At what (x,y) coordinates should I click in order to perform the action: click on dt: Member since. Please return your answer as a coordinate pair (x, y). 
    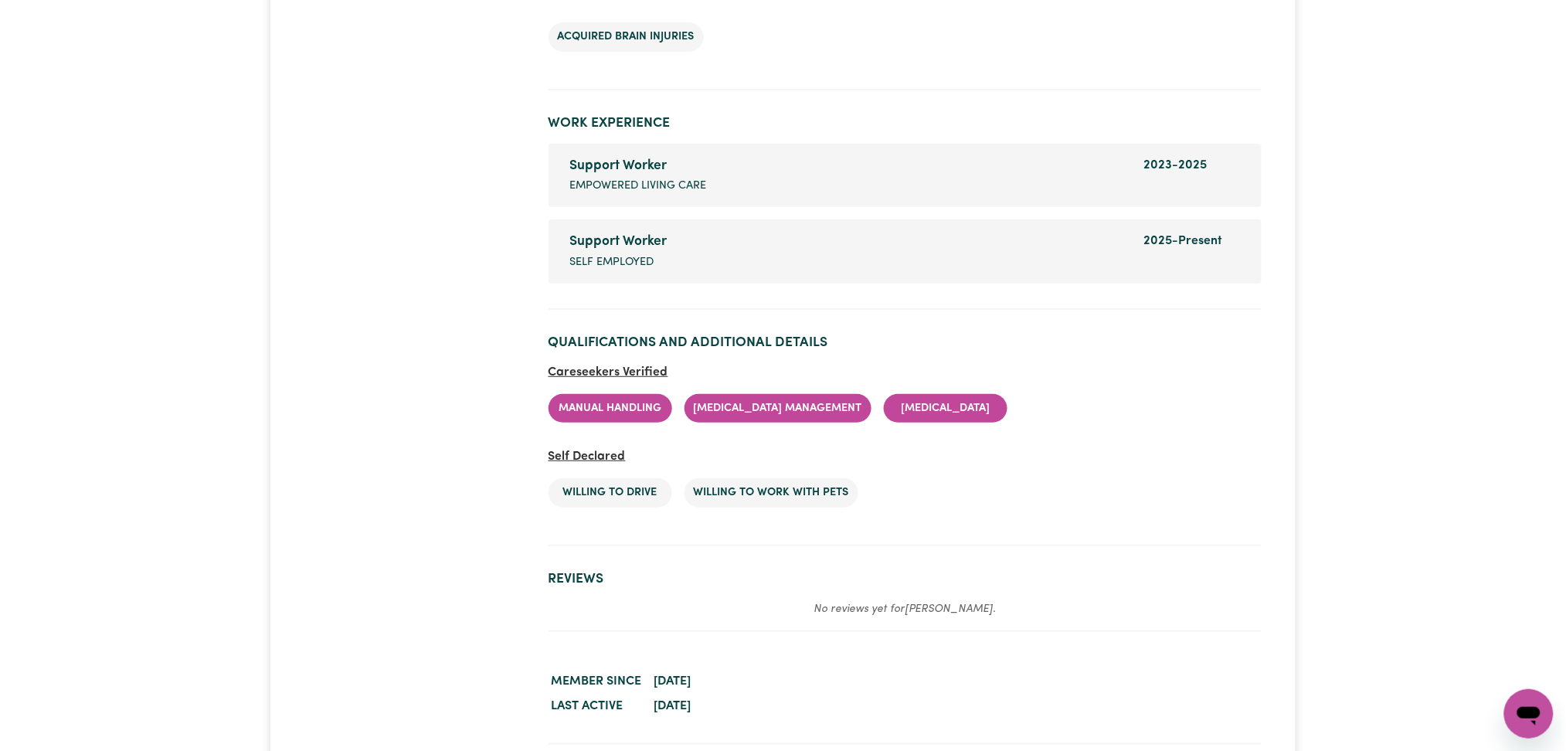
    Looking at the image, I should click on (597, 682).